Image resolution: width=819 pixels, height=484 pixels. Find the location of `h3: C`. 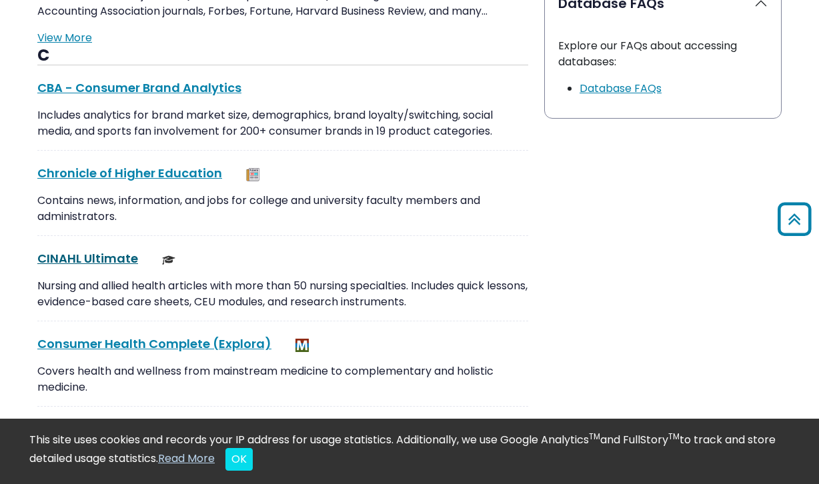

h3: C is located at coordinates (283, 56).